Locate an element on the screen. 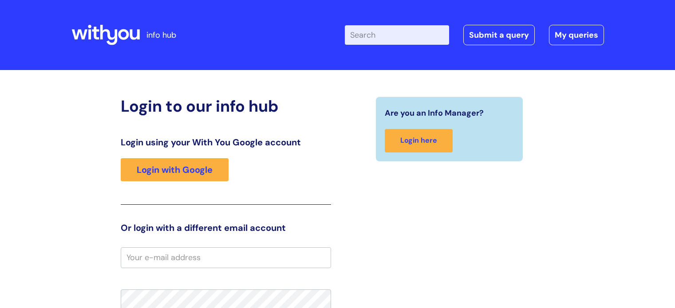  h3: Or login with a different email account is located at coordinates (226, 228).